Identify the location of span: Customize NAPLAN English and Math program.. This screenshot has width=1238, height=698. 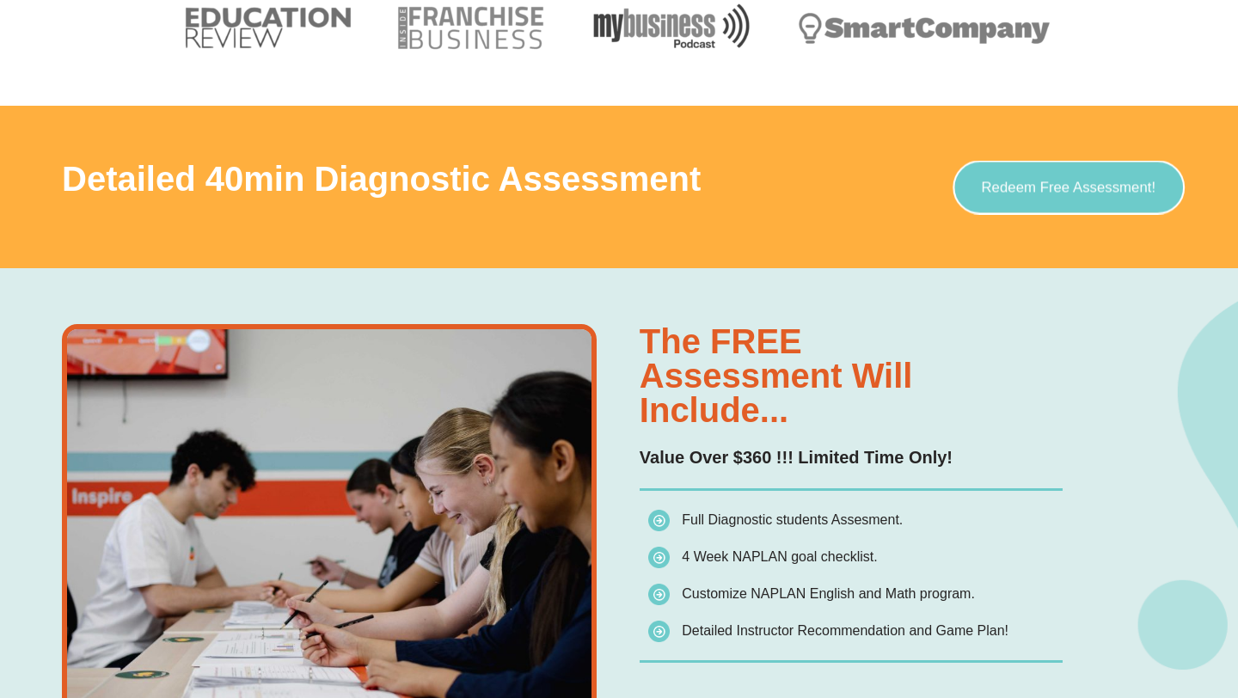
(828, 593).